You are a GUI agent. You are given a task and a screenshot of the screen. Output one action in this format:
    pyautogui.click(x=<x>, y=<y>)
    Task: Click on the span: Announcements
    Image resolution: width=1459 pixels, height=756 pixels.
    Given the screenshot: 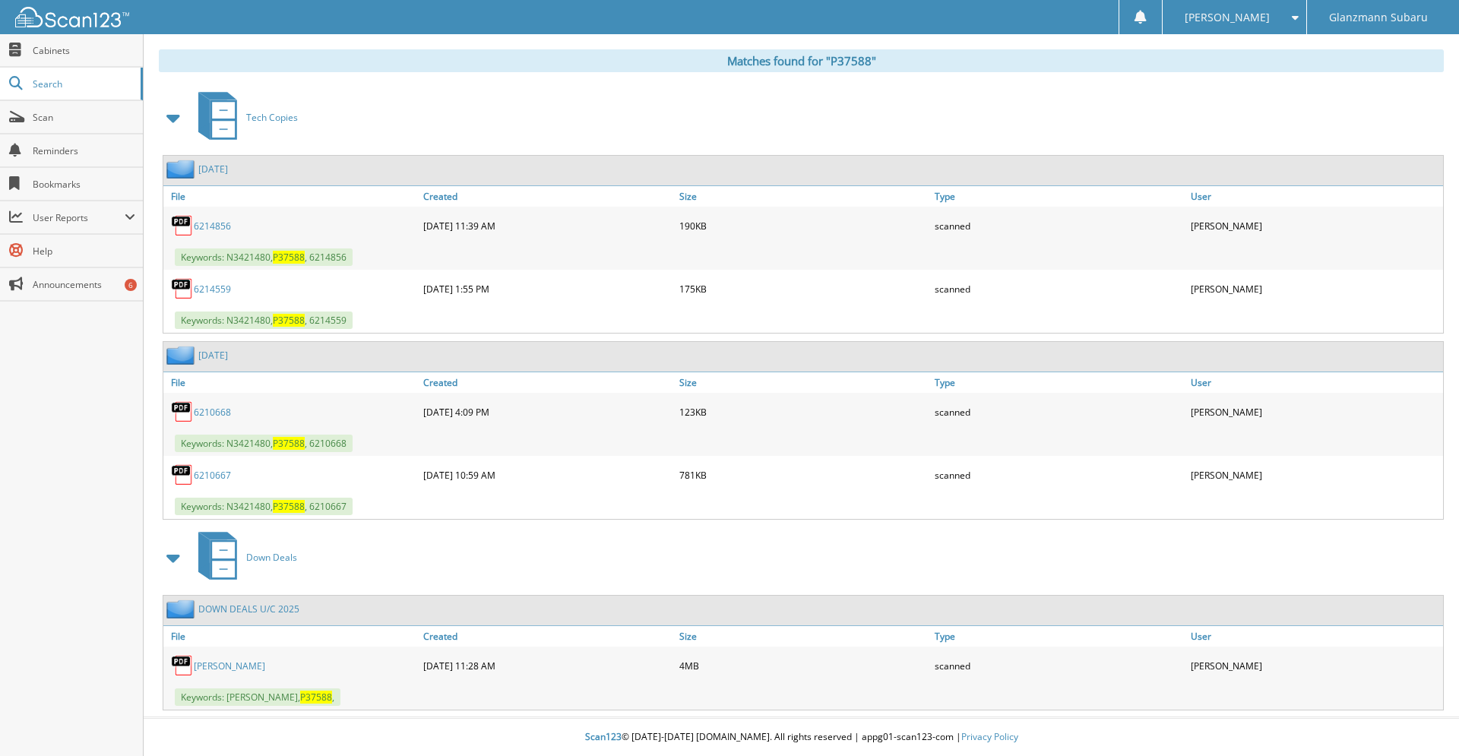 What is the action you would take?
    pyautogui.click(x=84, y=284)
    